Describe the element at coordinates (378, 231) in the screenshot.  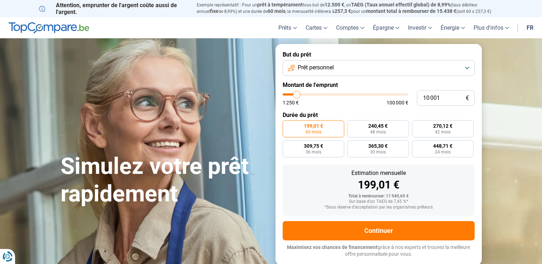
I see `button: Continuer` at that location.